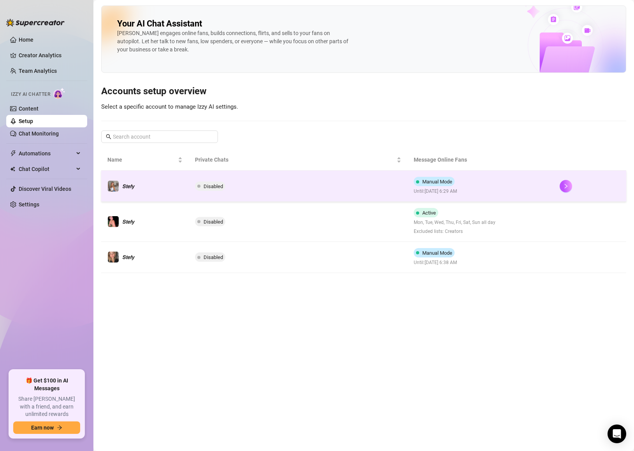 Image resolution: width=634 pixels, height=451 pixels. What do you see at coordinates (12, 169) in the screenshot?
I see `img: Chat Copilot` at bounding box center [12, 169].